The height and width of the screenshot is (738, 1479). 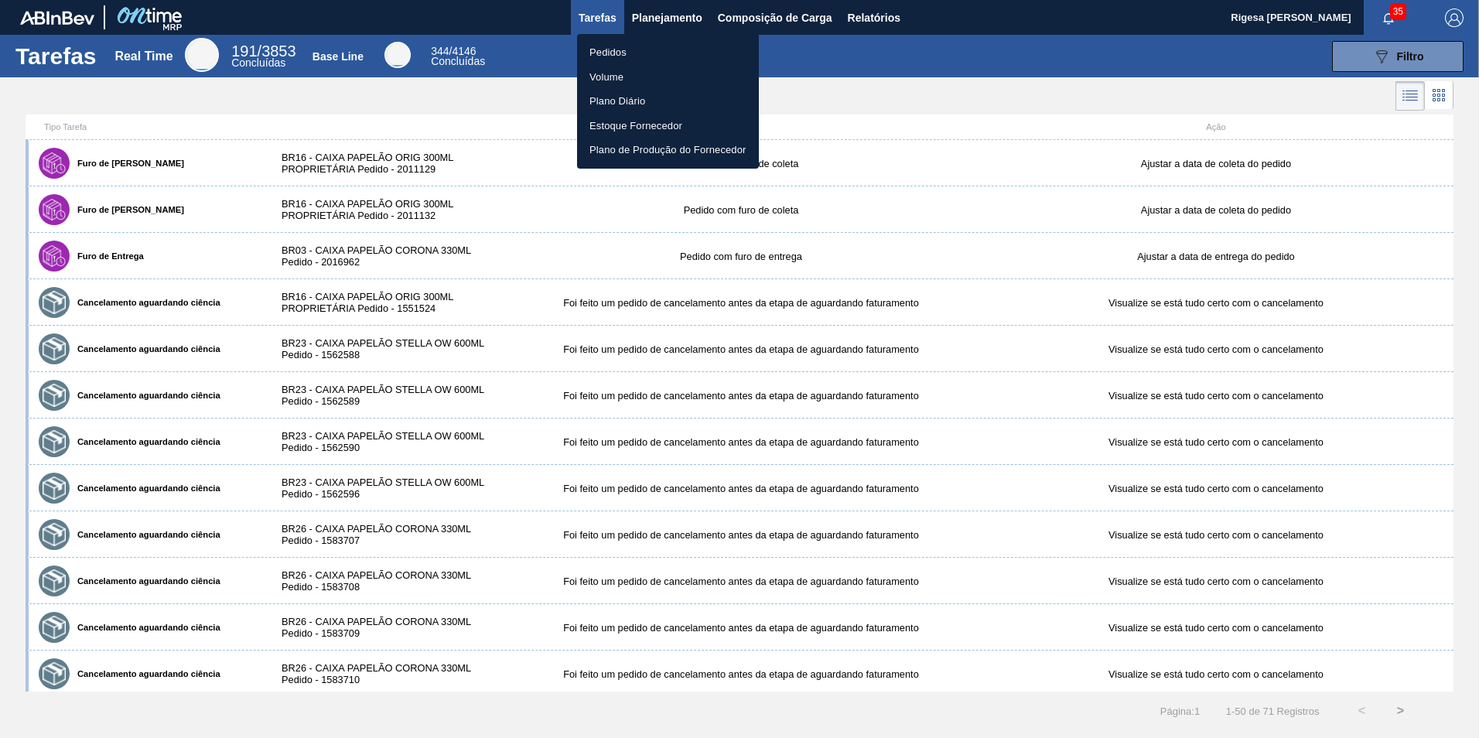 I want to click on li: Pedidos, so click(x=668, y=53).